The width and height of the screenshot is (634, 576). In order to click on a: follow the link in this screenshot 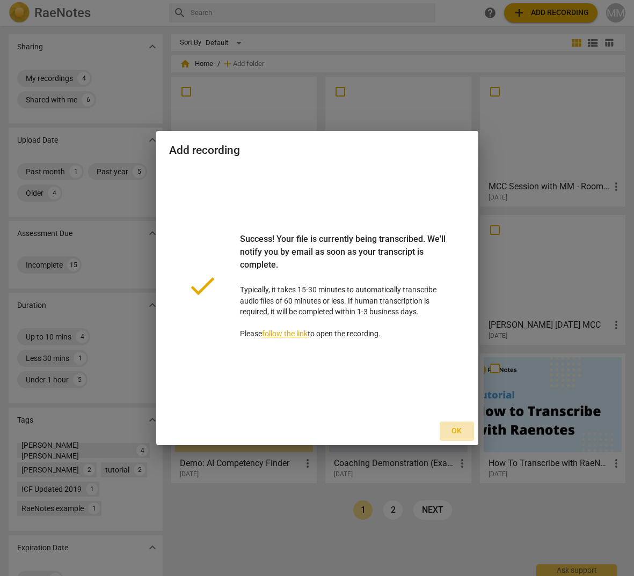, I will do `click(284, 334)`.